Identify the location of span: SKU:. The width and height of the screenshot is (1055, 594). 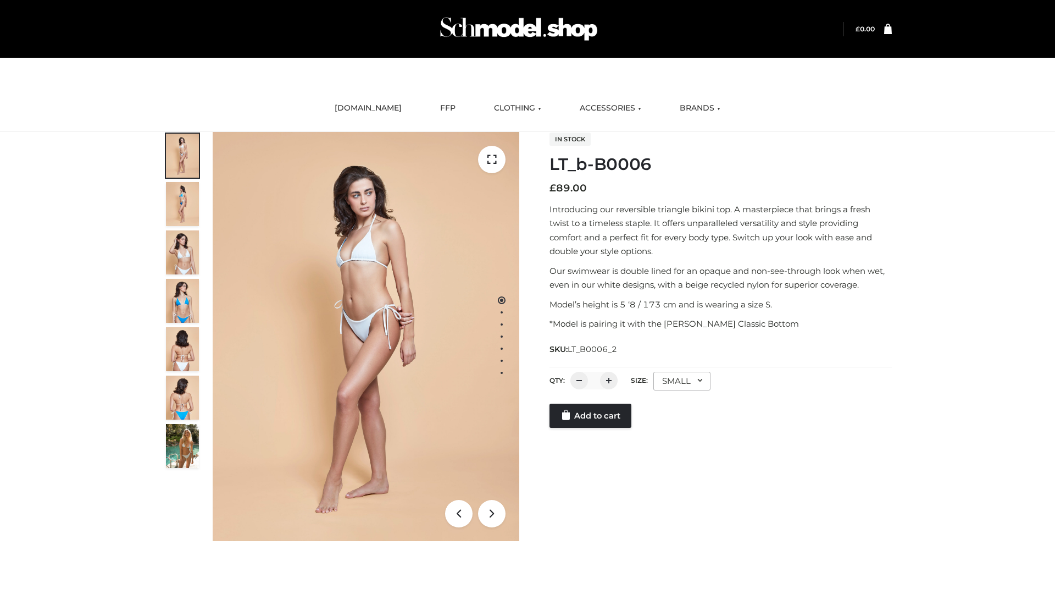
(584, 349).